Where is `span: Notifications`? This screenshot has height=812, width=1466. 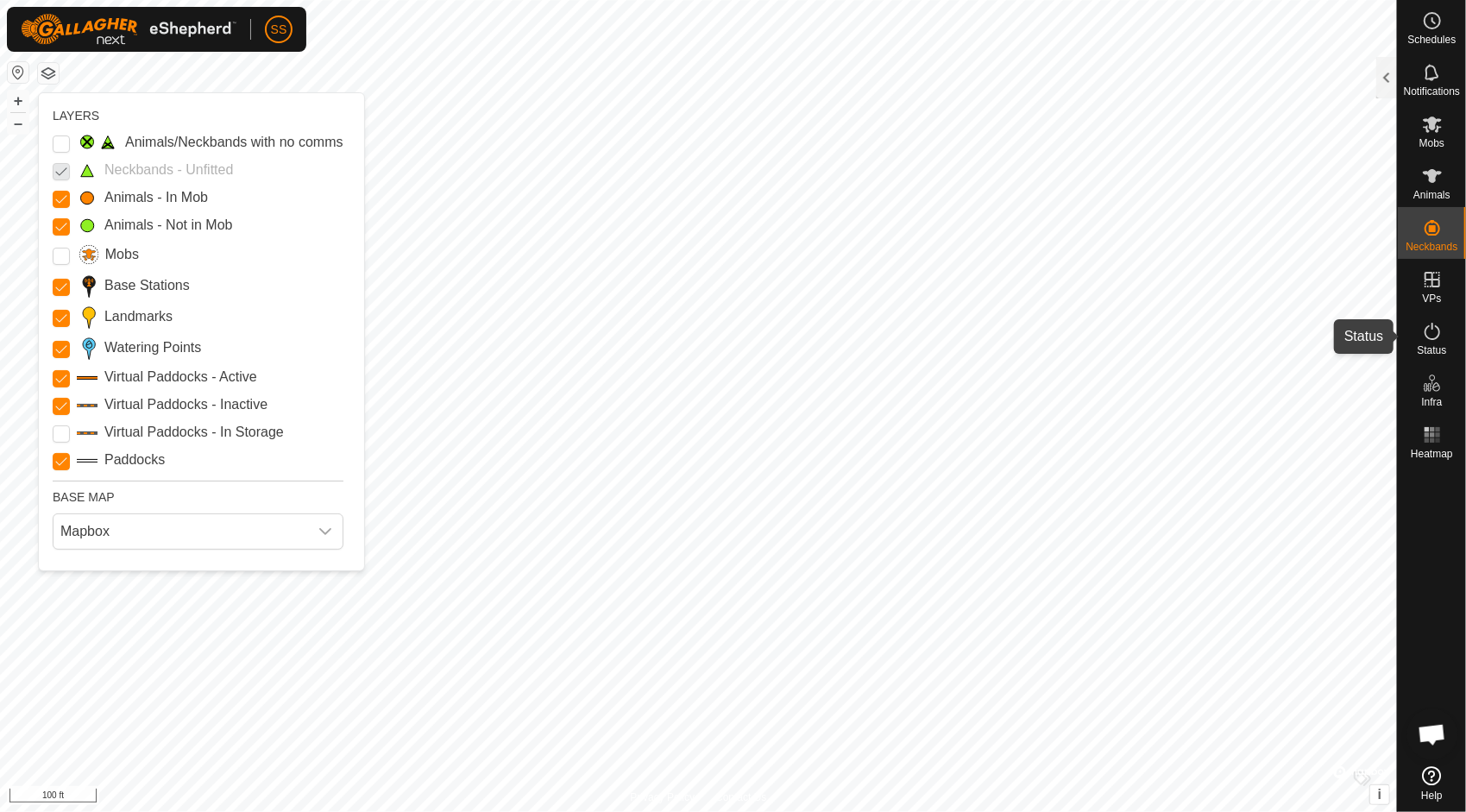
span: Notifications is located at coordinates (1432, 92).